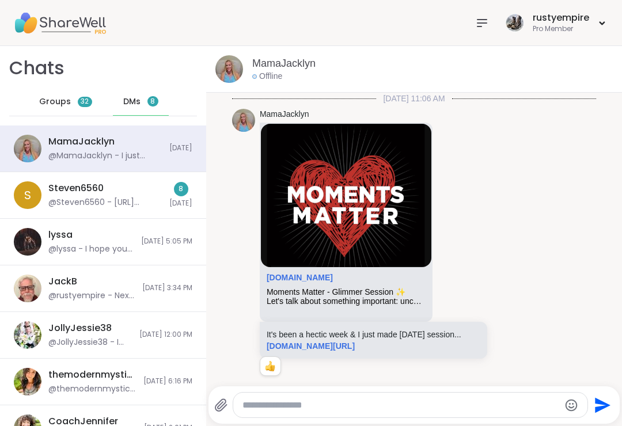 The width and height of the screenshot is (622, 426). I want to click on button: Send, so click(600, 405).